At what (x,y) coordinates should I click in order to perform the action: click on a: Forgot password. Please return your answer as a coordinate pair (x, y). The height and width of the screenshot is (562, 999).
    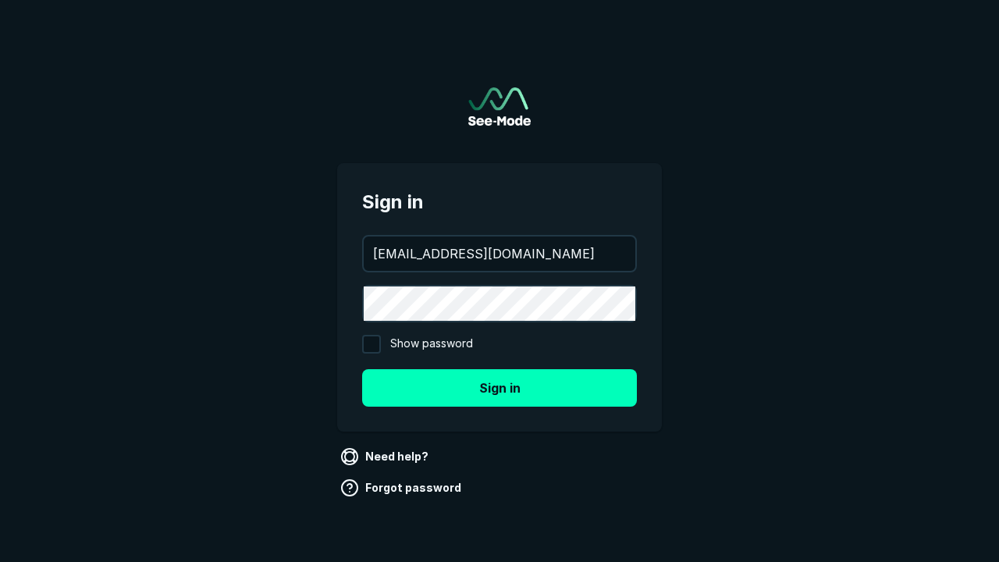
    Looking at the image, I should click on (402, 488).